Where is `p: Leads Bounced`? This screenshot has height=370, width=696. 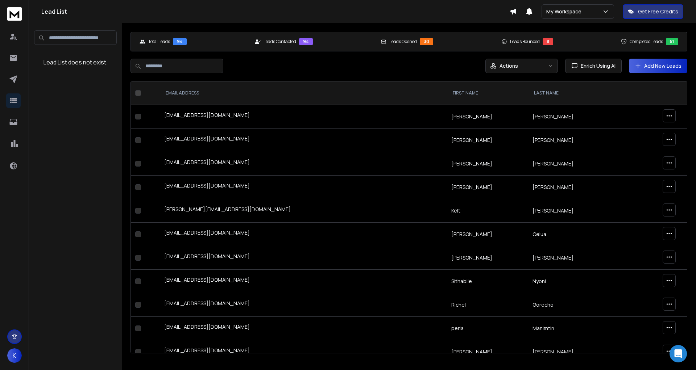 p: Leads Bounced is located at coordinates (525, 42).